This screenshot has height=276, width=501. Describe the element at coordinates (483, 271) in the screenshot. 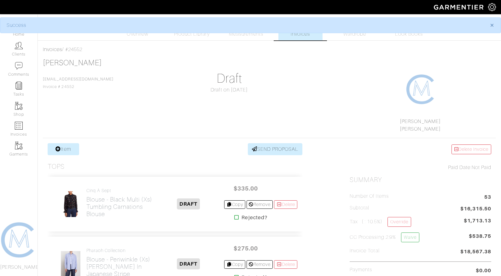

I see `span: $0.00` at that location.